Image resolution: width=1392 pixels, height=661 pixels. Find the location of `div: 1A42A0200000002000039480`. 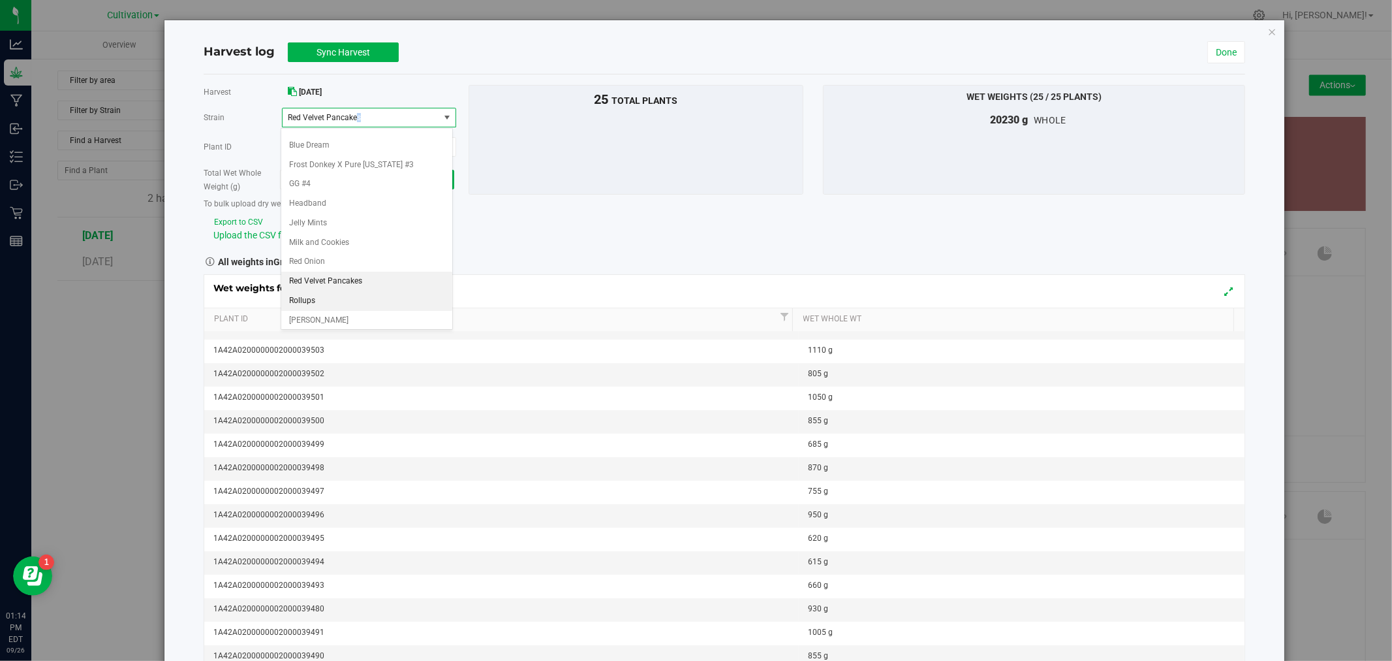

div: 1A42A0200000002000039480 is located at coordinates (506, 608).